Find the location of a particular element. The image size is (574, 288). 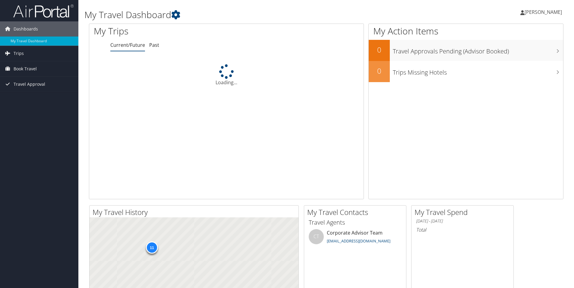

li: Corporate Advisor Team is located at coordinates (355, 239).